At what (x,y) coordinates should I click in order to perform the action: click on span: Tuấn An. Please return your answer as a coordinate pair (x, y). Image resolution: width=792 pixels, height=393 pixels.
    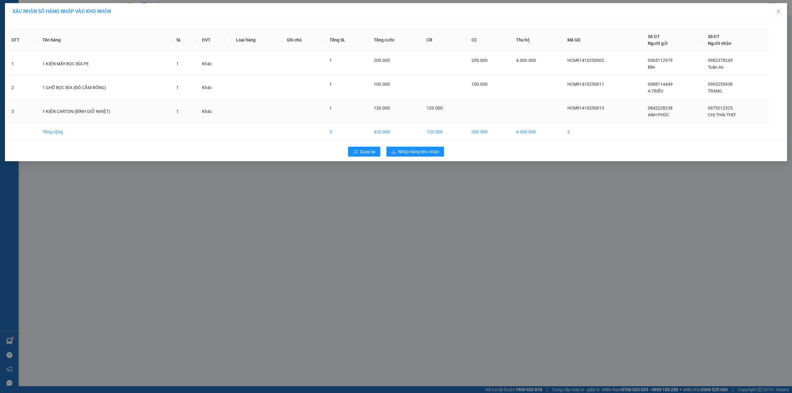
    Looking at the image, I should click on (715, 67).